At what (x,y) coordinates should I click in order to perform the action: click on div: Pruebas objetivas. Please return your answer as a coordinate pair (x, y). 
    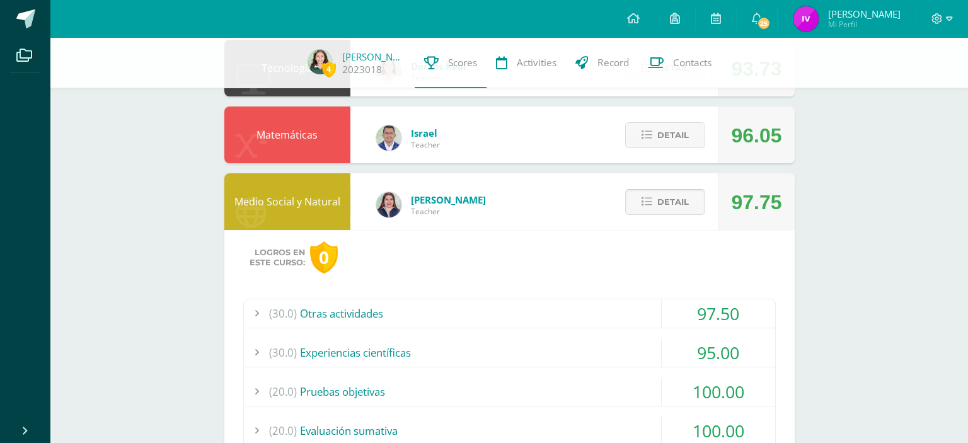
    Looking at the image, I should click on (509, 391).